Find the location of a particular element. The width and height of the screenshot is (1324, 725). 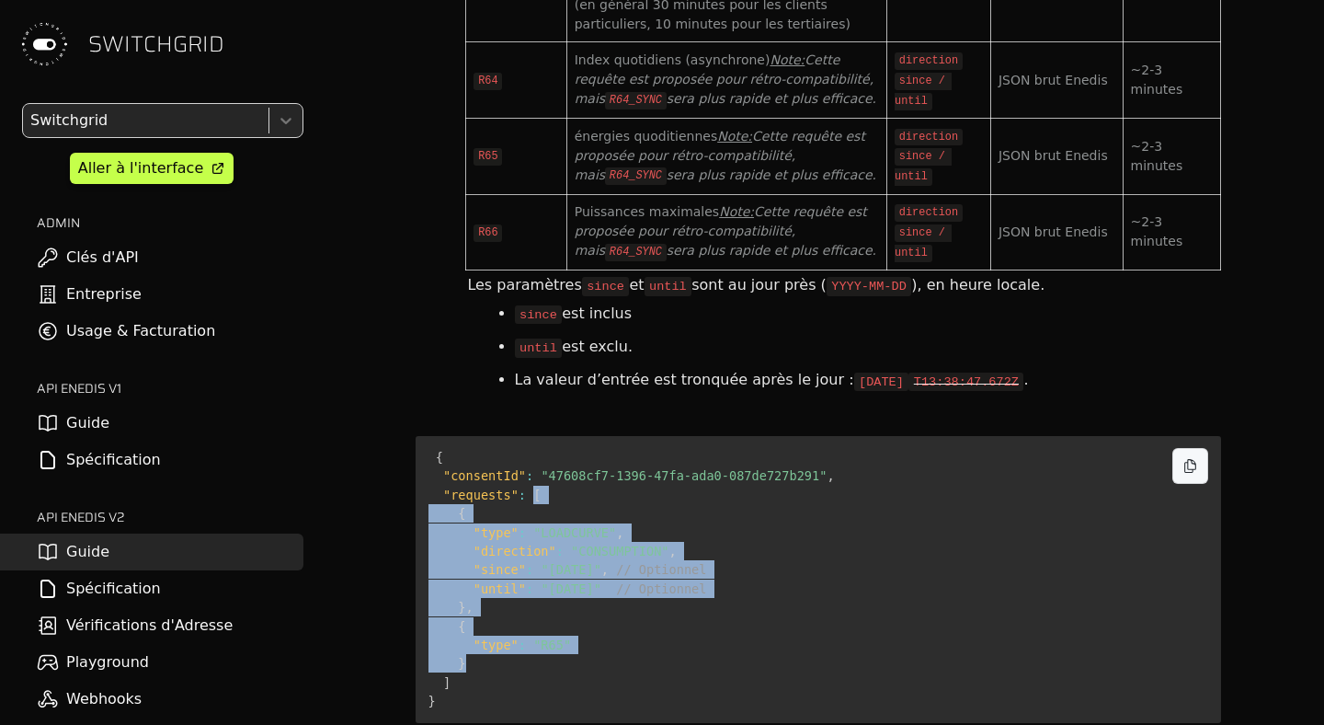

li: est exclu. is located at coordinates (867, 347).